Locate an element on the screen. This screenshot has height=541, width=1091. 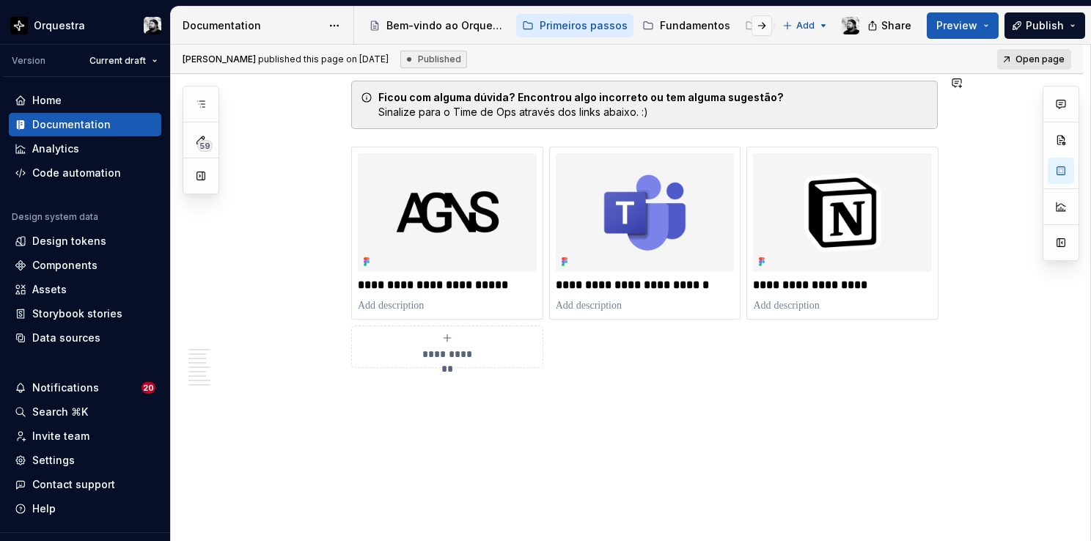
div: Published is located at coordinates (433, 59).